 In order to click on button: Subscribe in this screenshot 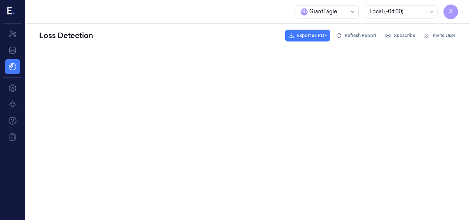, I will do `click(401, 36)`.